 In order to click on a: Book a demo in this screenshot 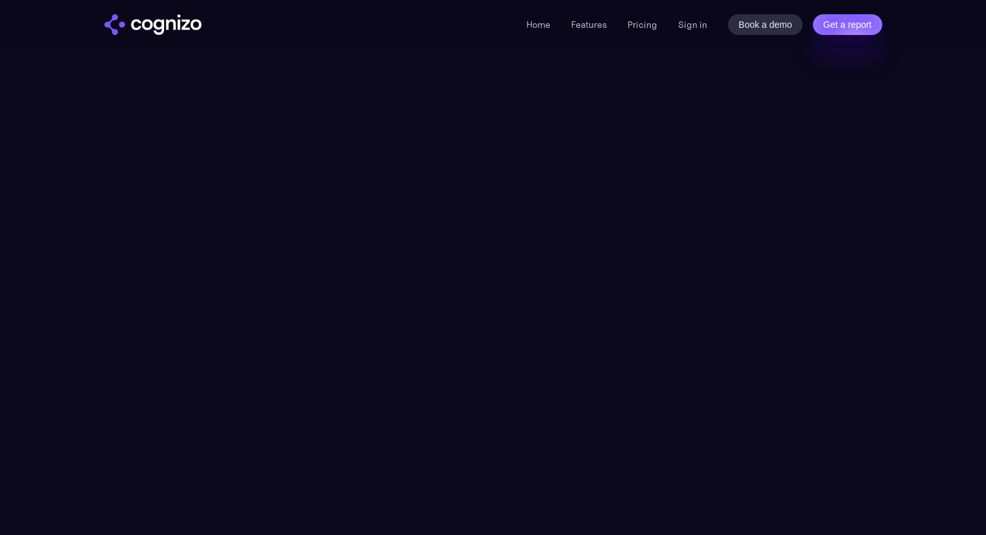, I will do `click(765, 25)`.